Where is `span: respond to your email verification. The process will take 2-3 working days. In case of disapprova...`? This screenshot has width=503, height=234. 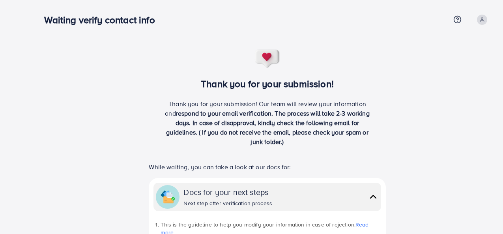
span: respond to your email verification. The process will take 2-3 working days. In case of disapprova... is located at coordinates (268, 127).